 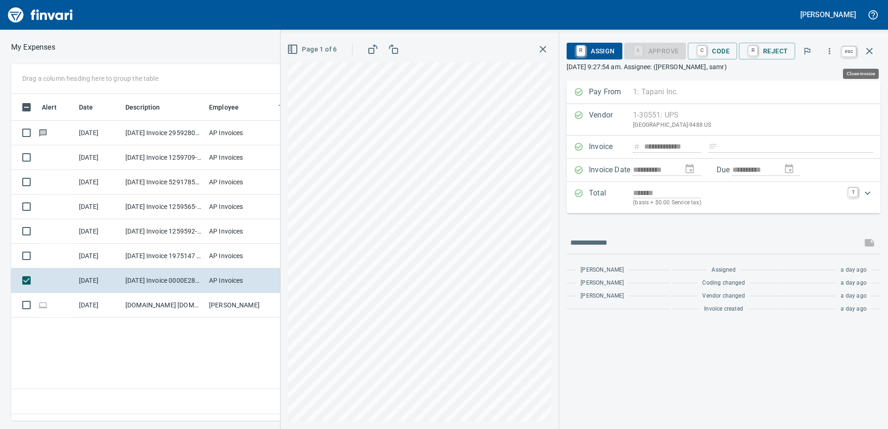 I want to click on span: Assign, so click(x=594, y=51).